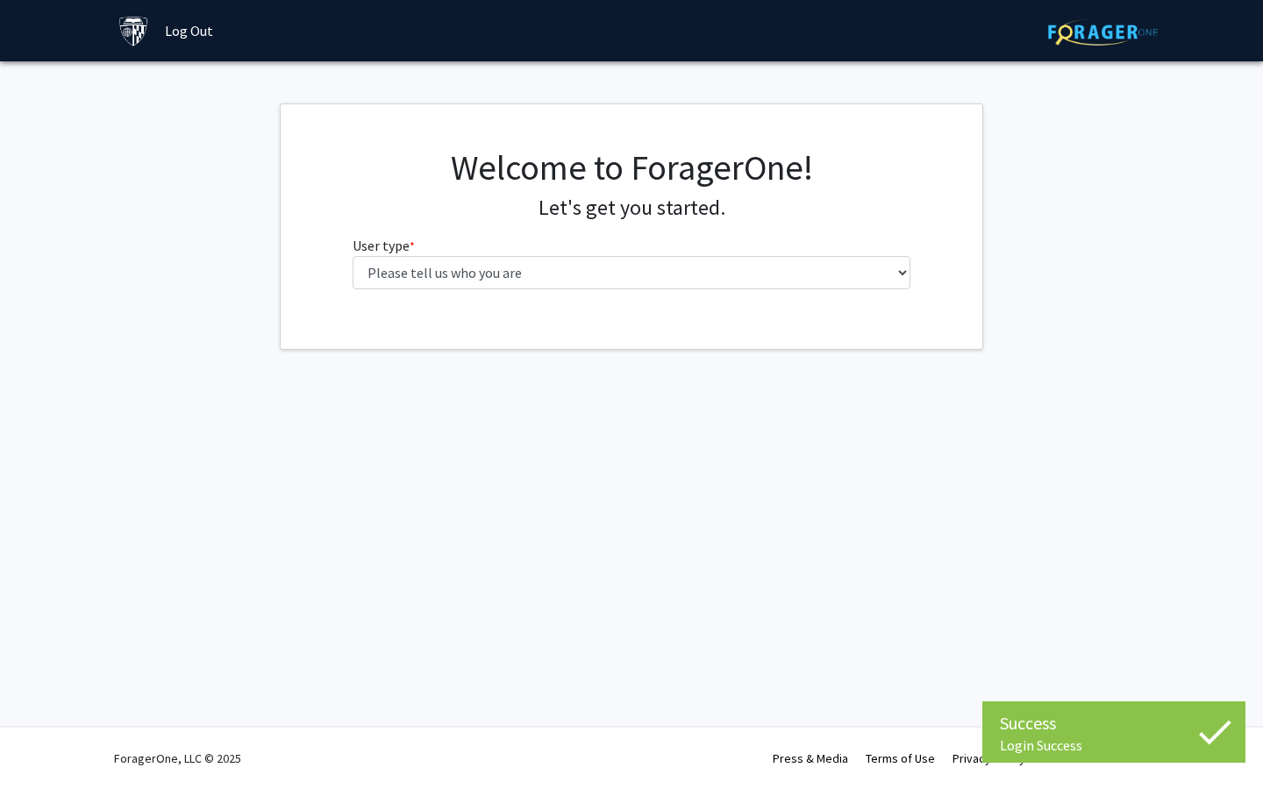 The image size is (1263, 789). Describe the element at coordinates (632, 168) in the screenshot. I see `h1: Welcome to ForagerOne!` at that location.